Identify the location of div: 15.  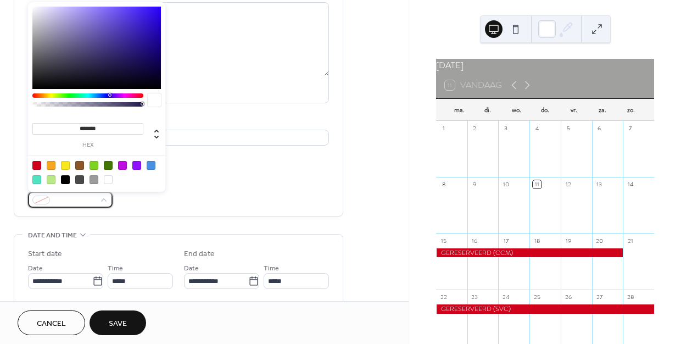
(443, 240).